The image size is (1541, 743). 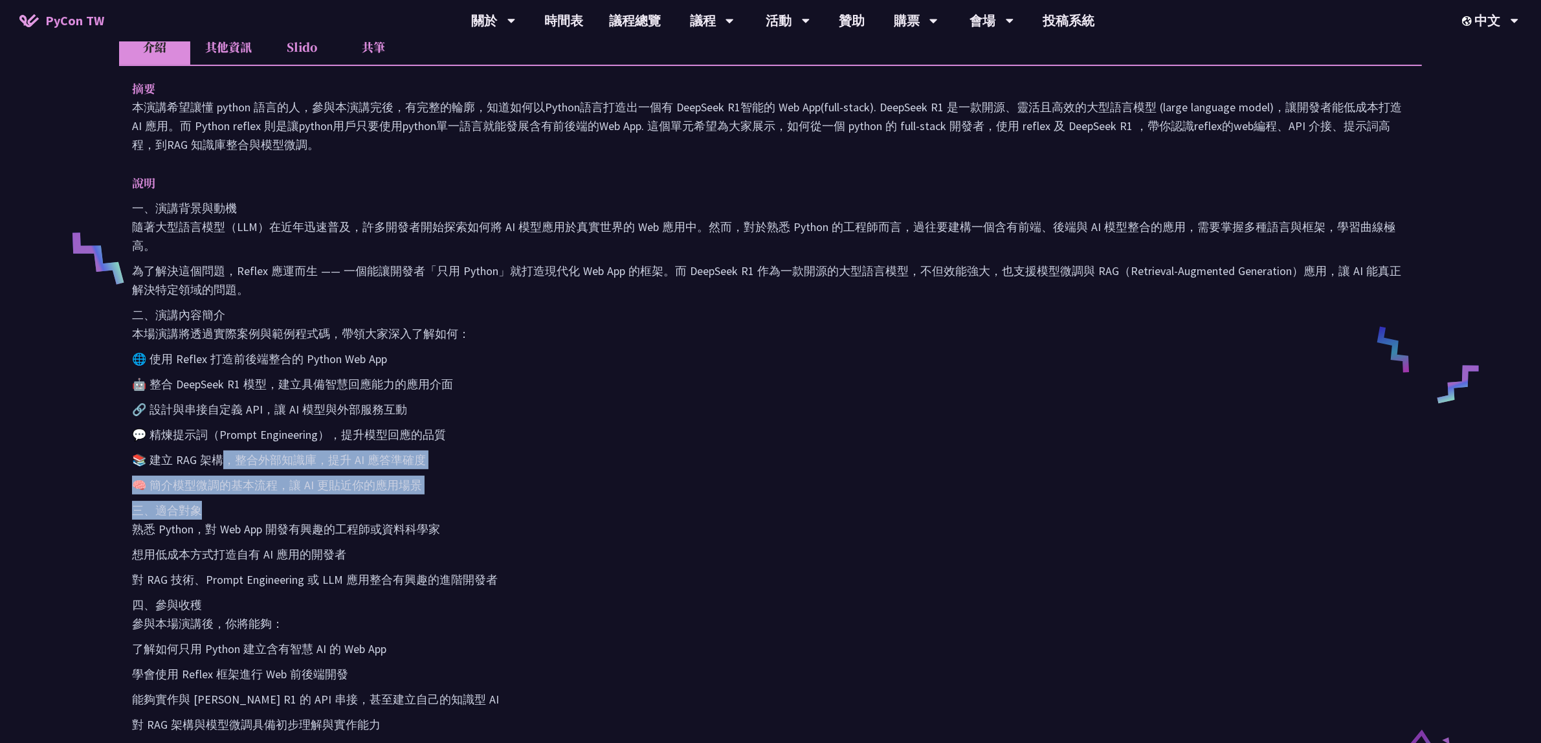 I want to click on li: 其他資訊, so click(x=228, y=47).